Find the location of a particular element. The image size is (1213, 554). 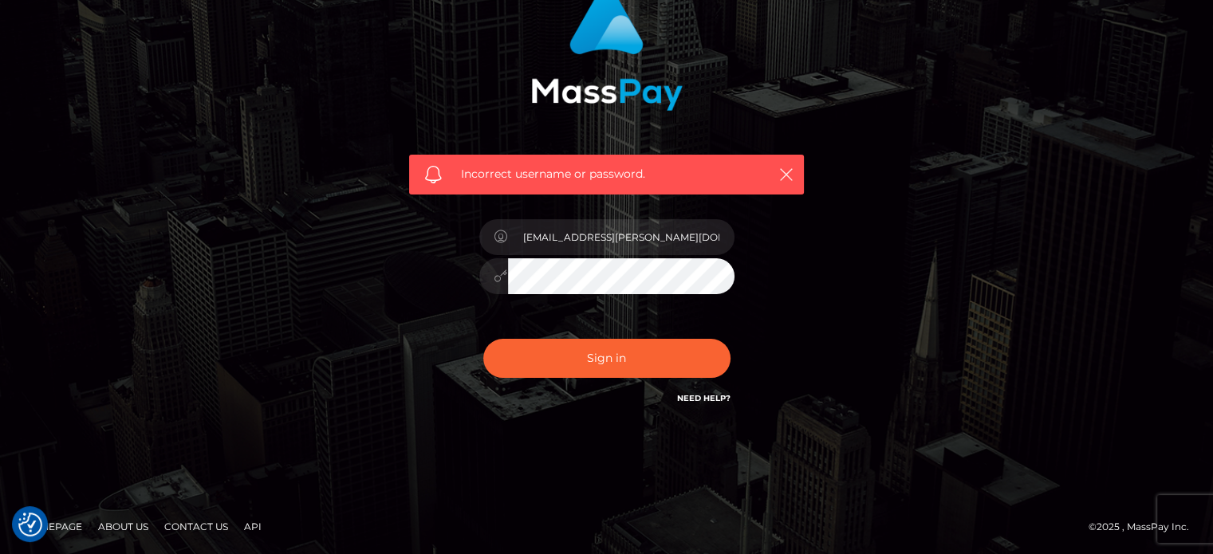

a: Need Help? is located at coordinates (704, 398).